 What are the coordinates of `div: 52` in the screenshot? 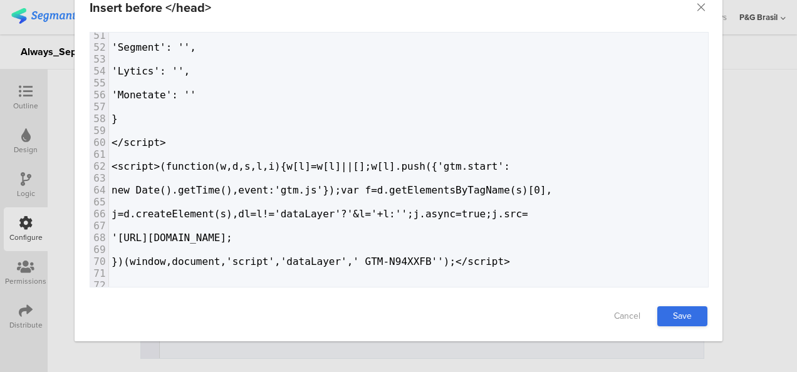 It's located at (99, 47).